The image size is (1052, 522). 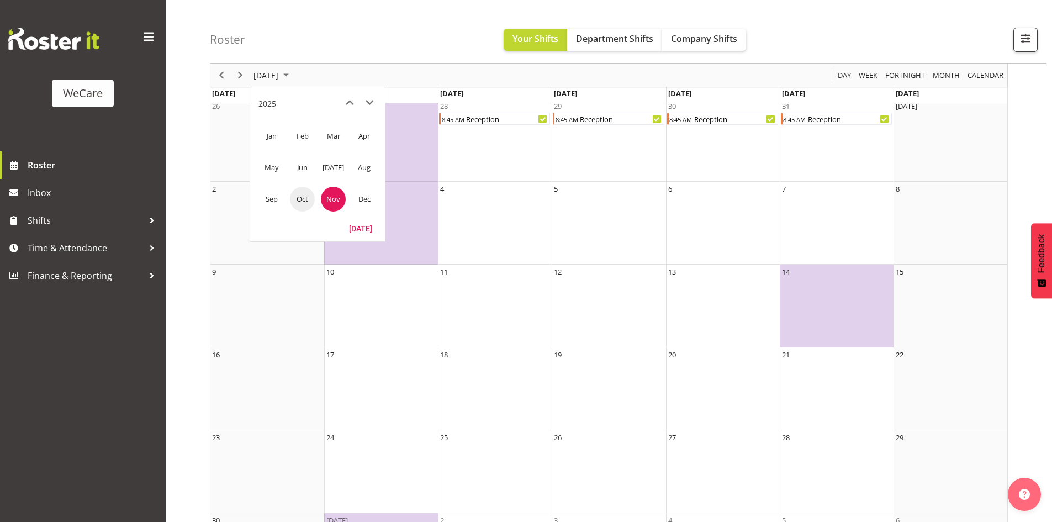 I want to click on div: 2, so click(x=214, y=189).